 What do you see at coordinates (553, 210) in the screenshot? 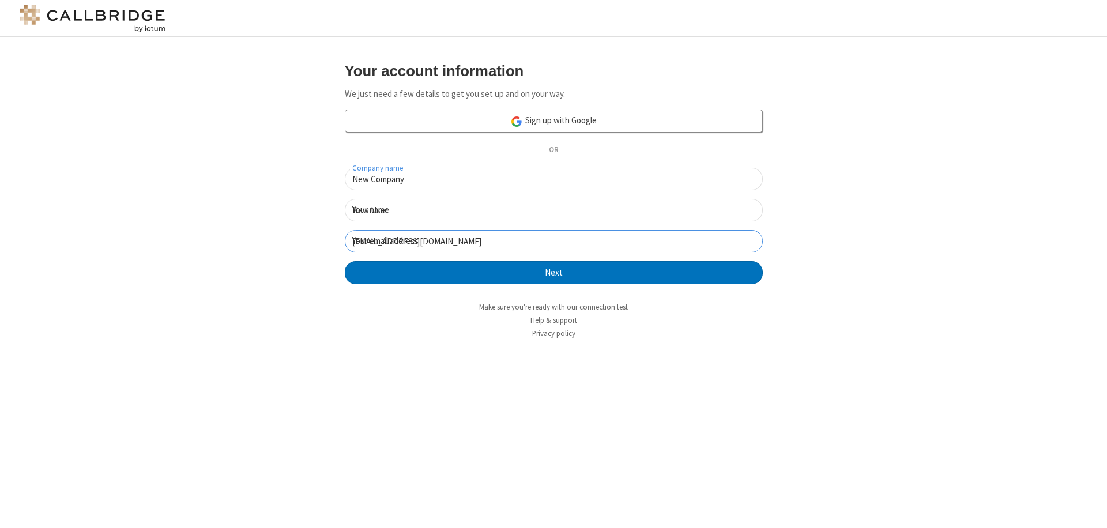
I see `input: Your name` at bounding box center [553, 210].